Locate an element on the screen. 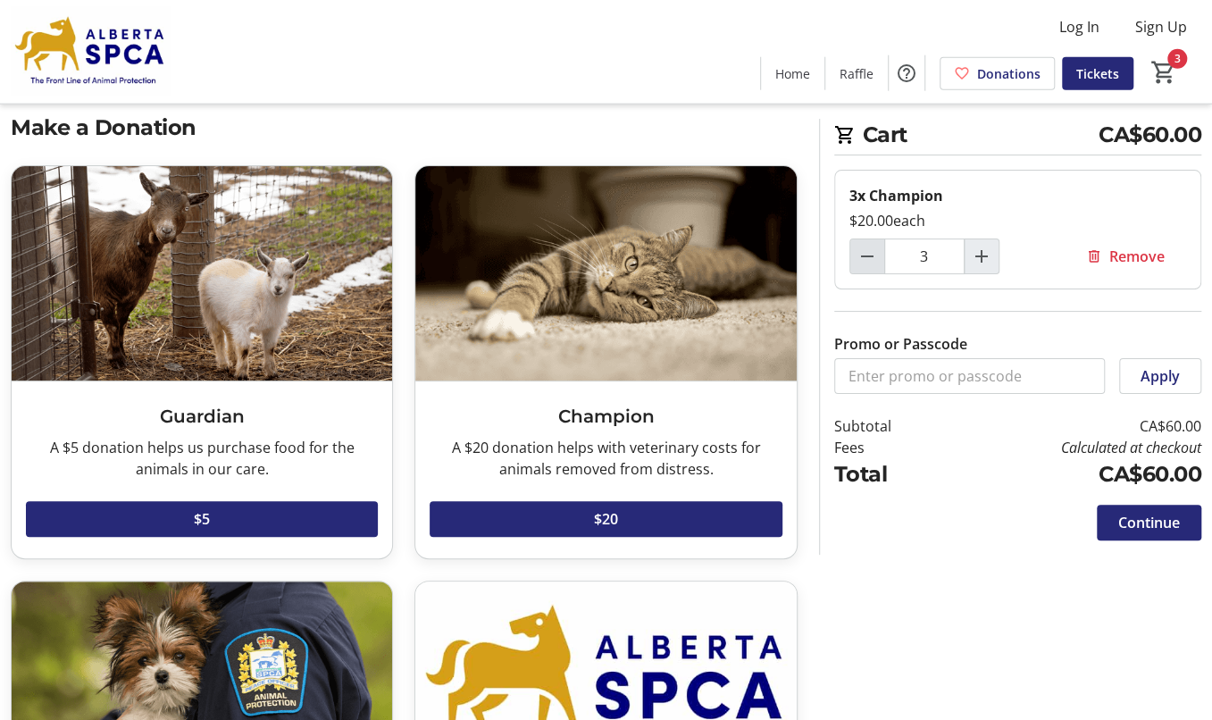 The height and width of the screenshot is (720, 1212). input: Enter promo or passcode is located at coordinates (969, 376).